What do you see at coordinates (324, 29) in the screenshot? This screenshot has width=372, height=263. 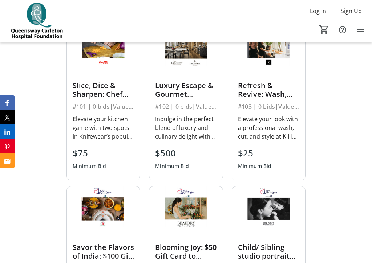 I see `button: Cart` at bounding box center [324, 29].